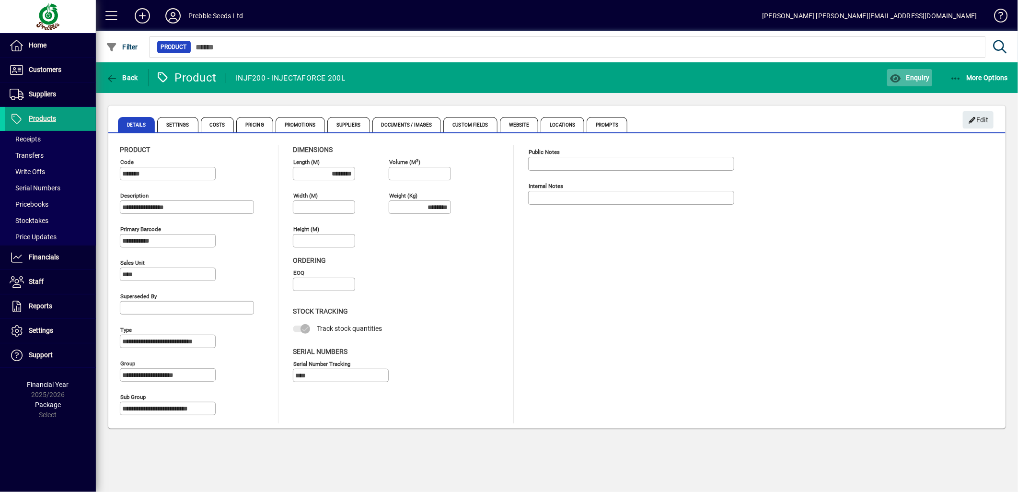 Image resolution: width=1018 pixels, height=492 pixels. Describe the element at coordinates (407, 125) in the screenshot. I see `span: Documents / Images` at that location.